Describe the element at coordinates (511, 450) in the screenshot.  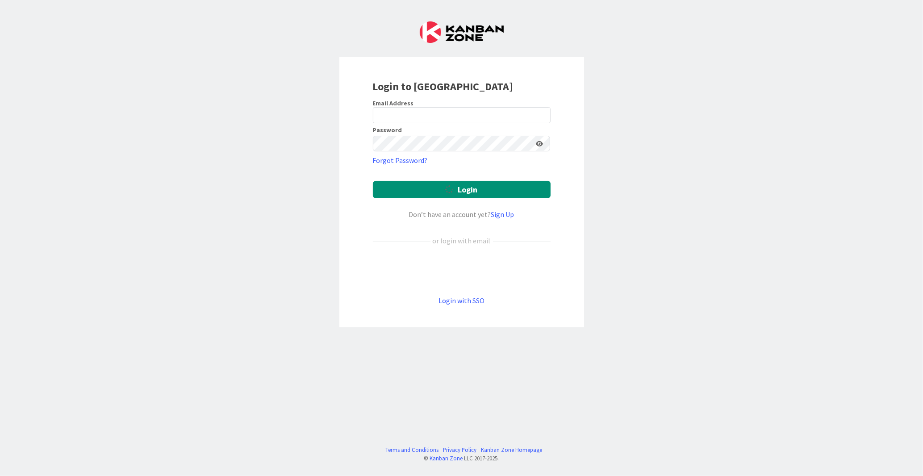
I see `a: Kanban Zone Homepage` at that location.